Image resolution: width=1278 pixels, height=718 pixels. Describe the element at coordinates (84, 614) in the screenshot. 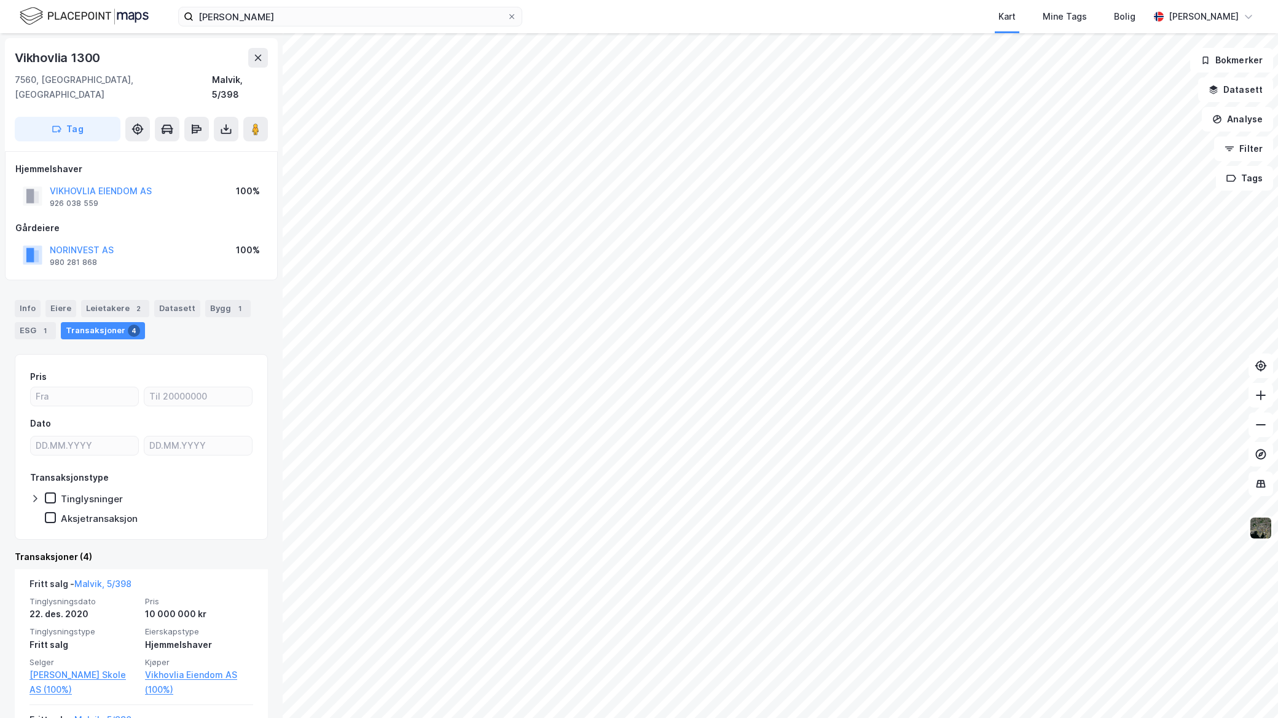

I see `div: 22. des. 2020` at that location.